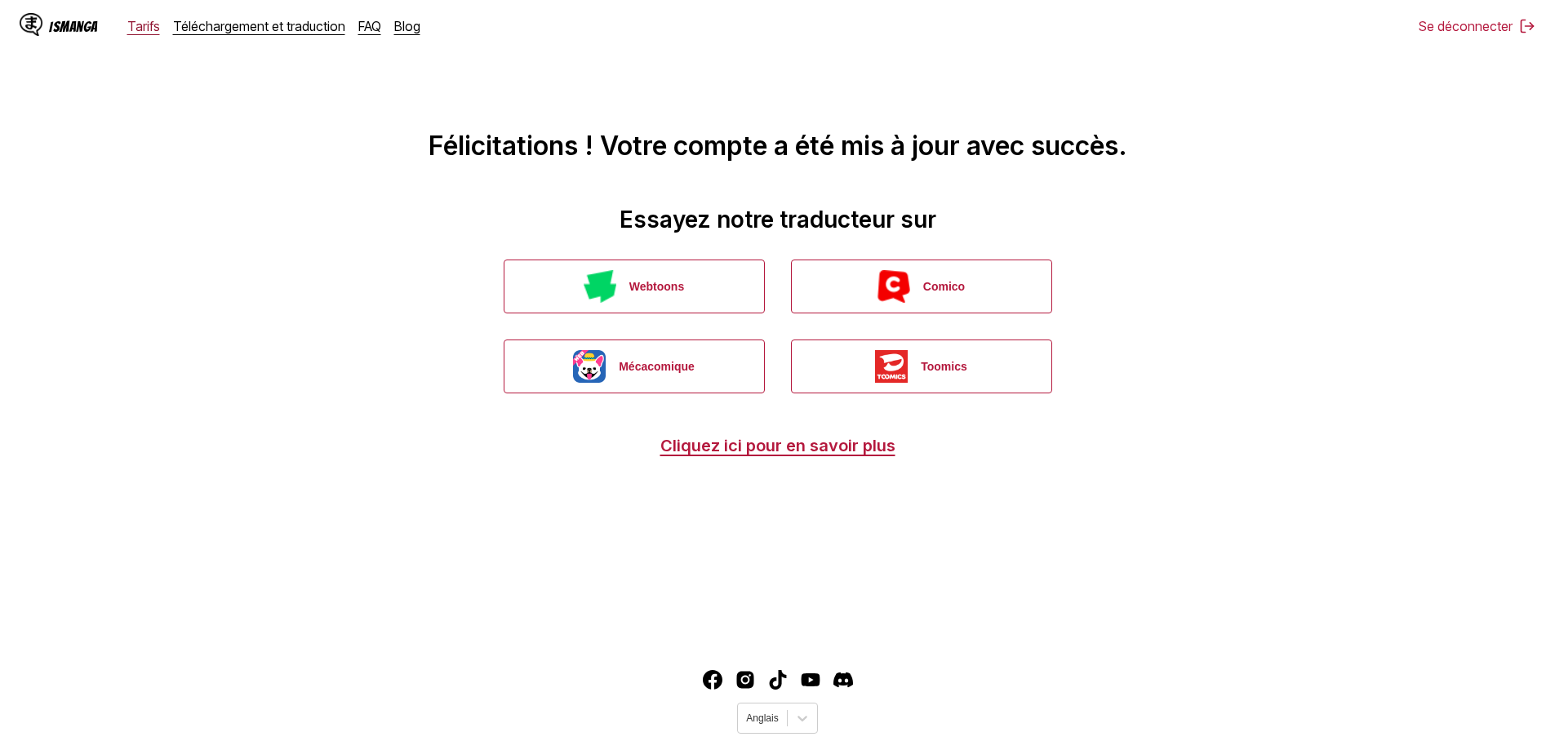 This screenshot has width=1555, height=750. What do you see at coordinates (892, 367) in the screenshot?
I see `img: Toomics` at bounding box center [892, 367].